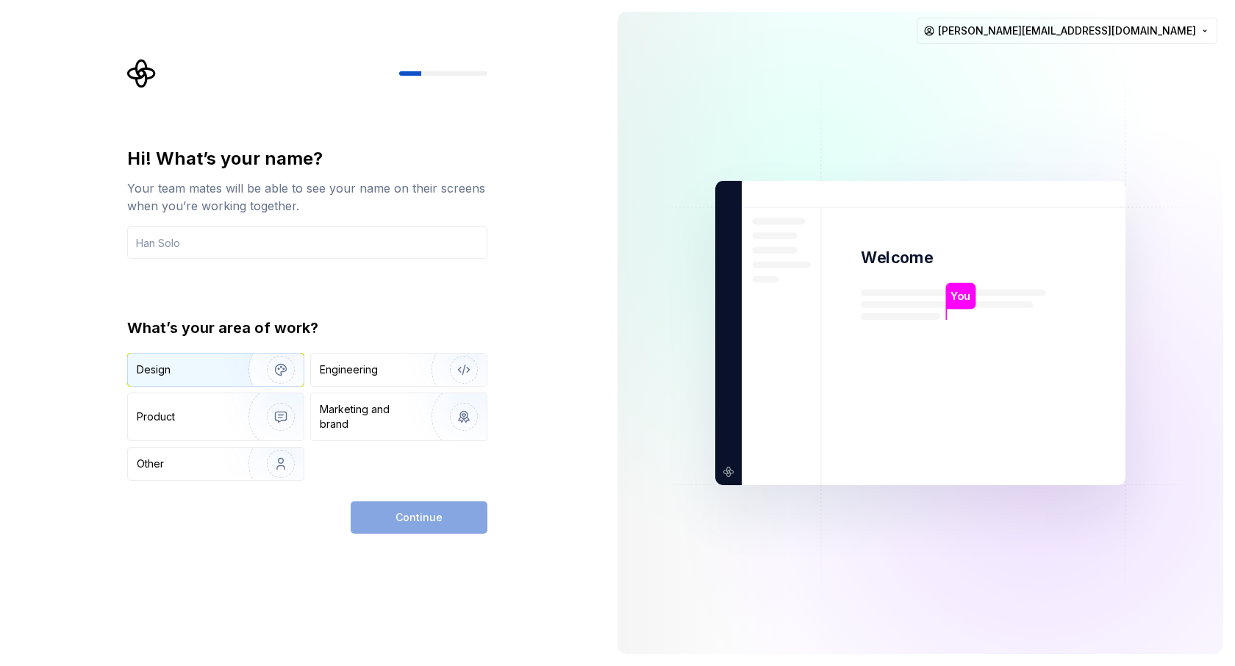 This screenshot has width=1235, height=666. What do you see at coordinates (307, 328) in the screenshot?
I see `div: What’s your area of work?` at bounding box center [307, 328].